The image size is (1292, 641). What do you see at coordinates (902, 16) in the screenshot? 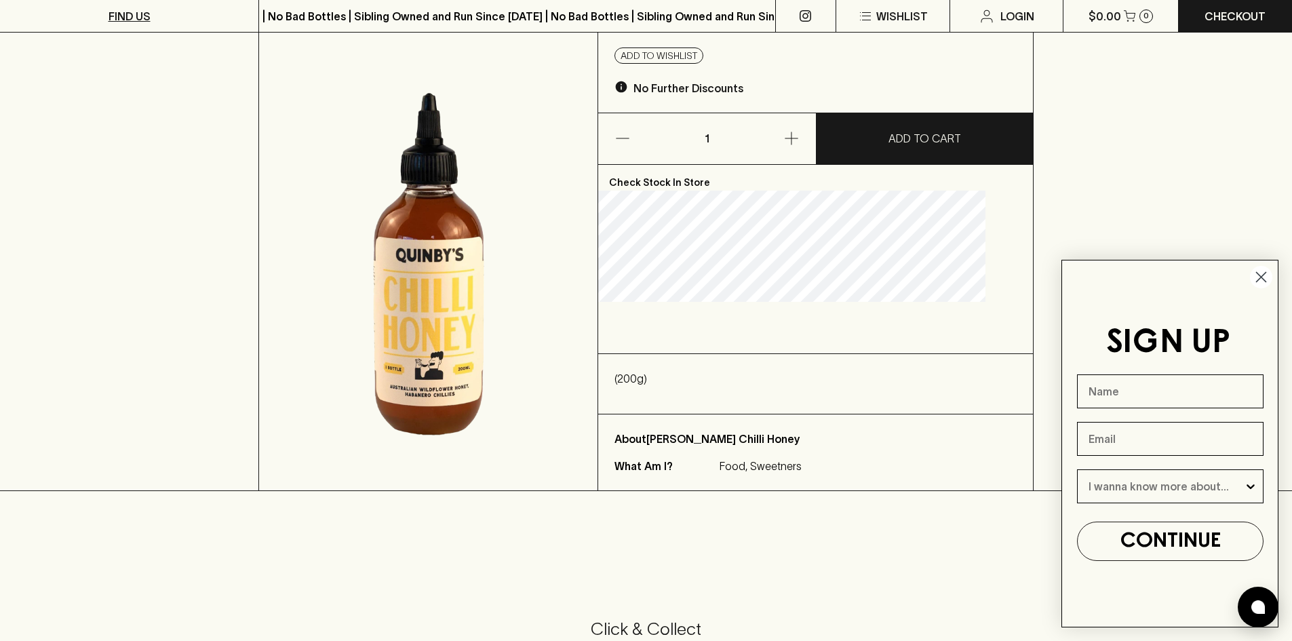
I see `p: Wishlist` at bounding box center [902, 16].